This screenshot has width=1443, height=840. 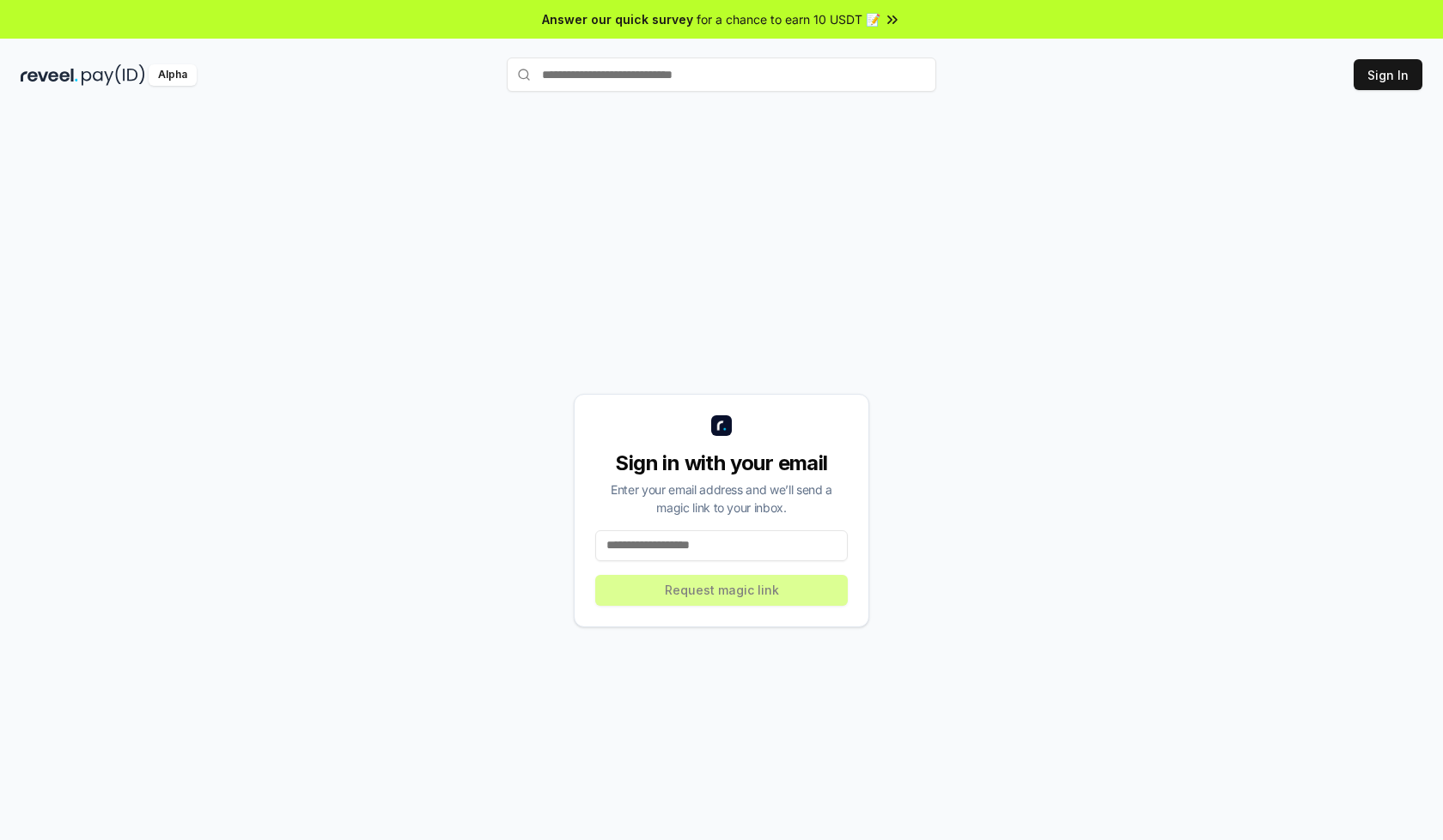 What do you see at coordinates (113, 75) in the screenshot?
I see `img: pay_id` at bounding box center [113, 75].